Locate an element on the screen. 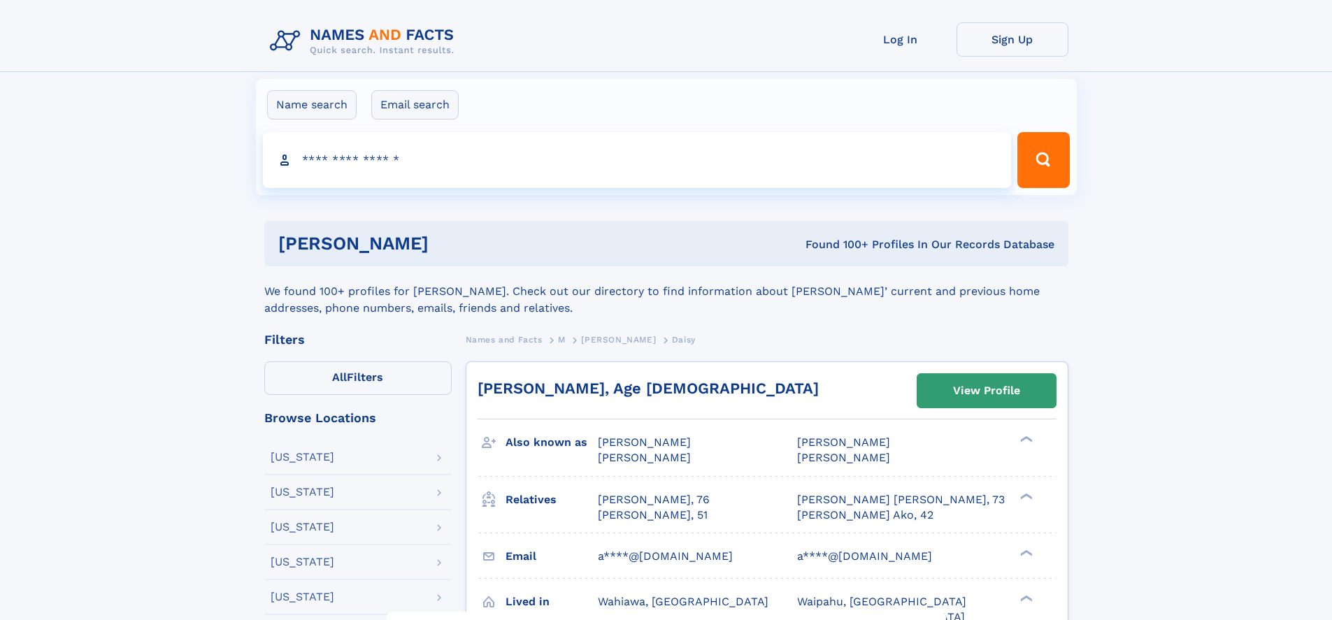 This screenshot has height=620, width=1332. button: Search Button is located at coordinates (1043, 160).